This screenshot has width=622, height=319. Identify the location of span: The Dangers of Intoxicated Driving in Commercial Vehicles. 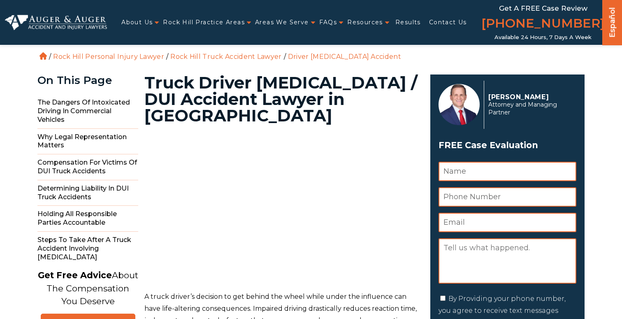
(88, 111).